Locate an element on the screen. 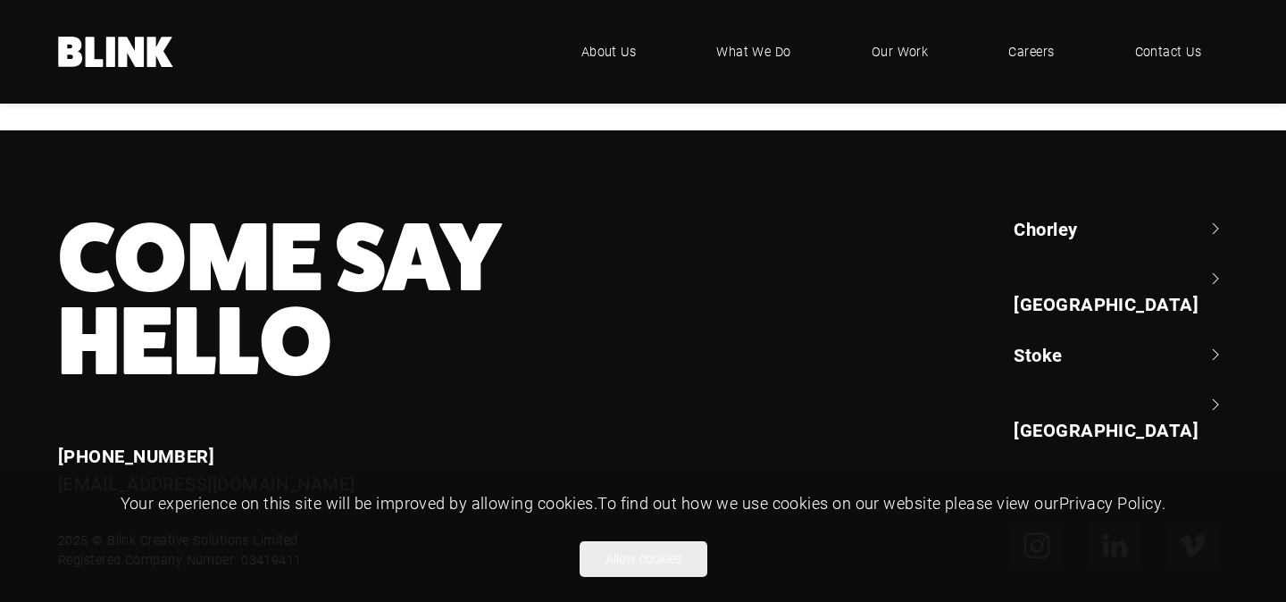 The image size is (1286, 602). span: Our Work is located at coordinates (900, 52).